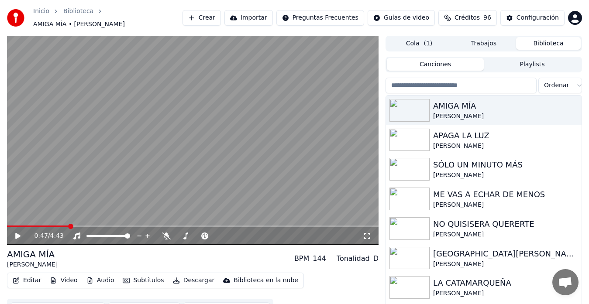 This screenshot has width=589, height=304. I want to click on span: ( 1 ), so click(428, 44).